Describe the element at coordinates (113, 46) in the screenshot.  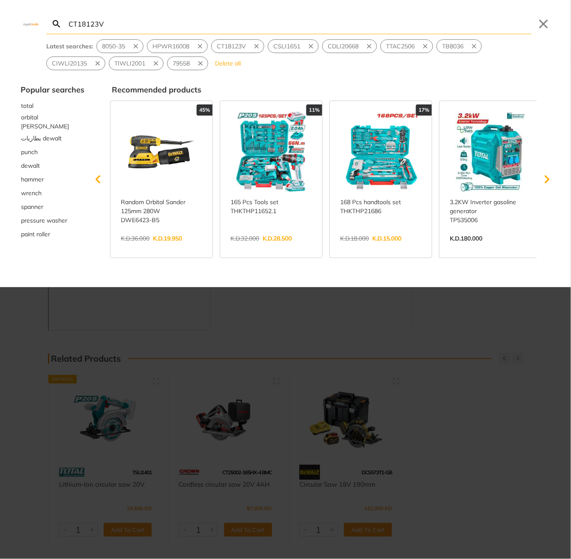
I see `button: Select suggestion: 8050-35` at that location.